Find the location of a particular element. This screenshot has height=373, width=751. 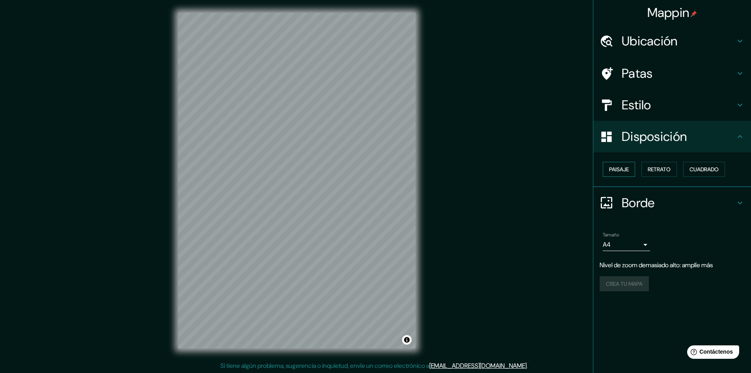

font: Patas is located at coordinates (637, 73).